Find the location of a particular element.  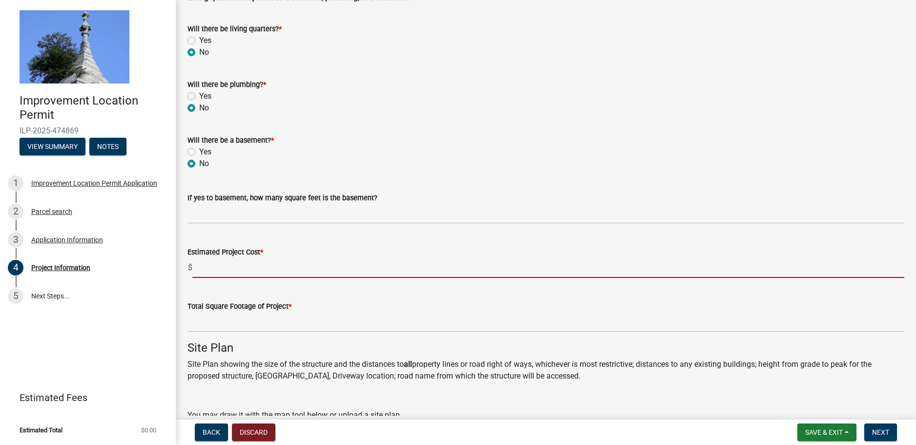

span: Save & Exit is located at coordinates (824, 432).